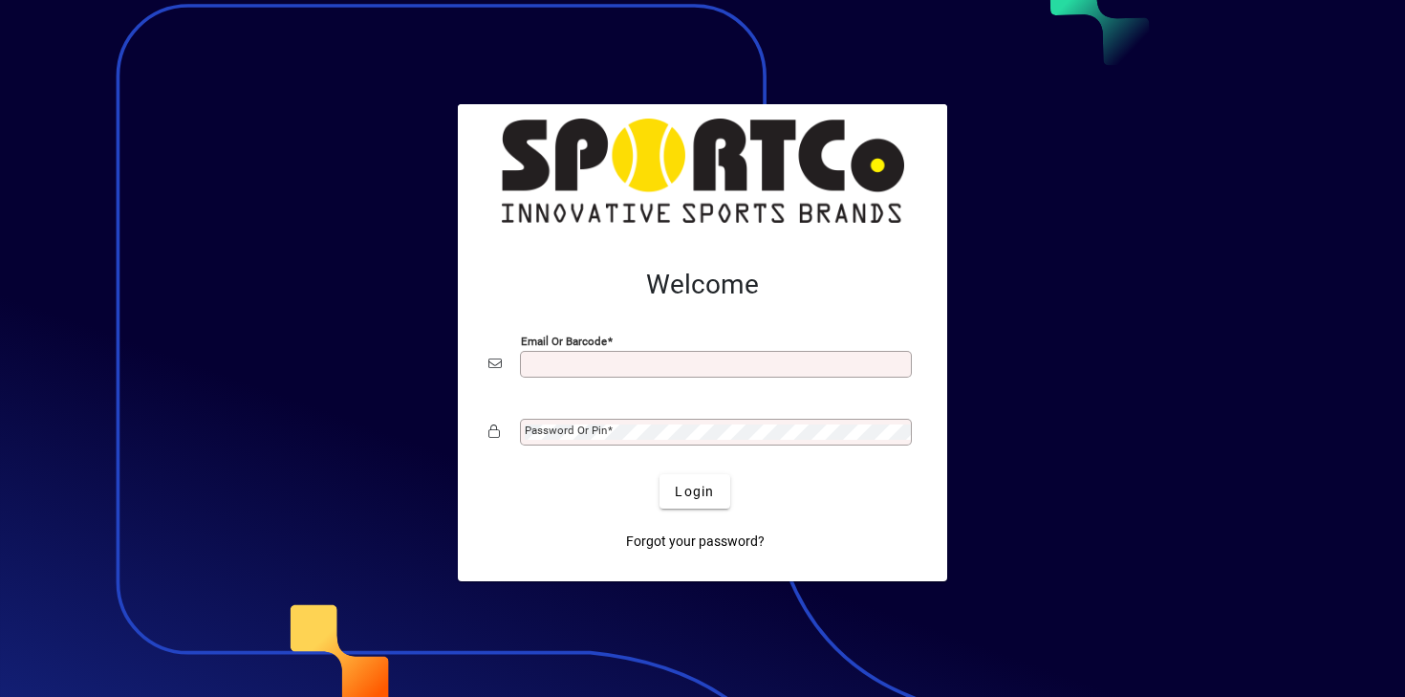 The width and height of the screenshot is (1405, 697). Describe the element at coordinates (695, 541) in the screenshot. I see `a: Forgot your password?` at that location.